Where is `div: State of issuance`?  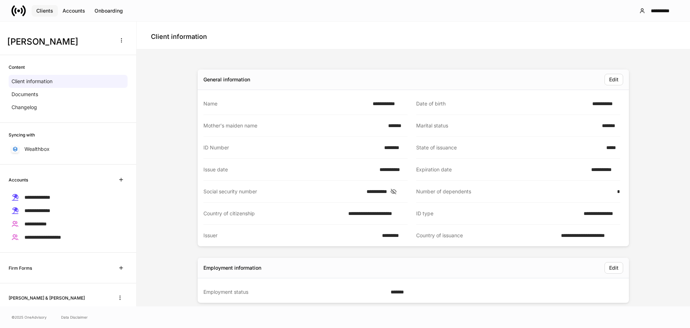
div: State of issuance is located at coordinates (509, 147).